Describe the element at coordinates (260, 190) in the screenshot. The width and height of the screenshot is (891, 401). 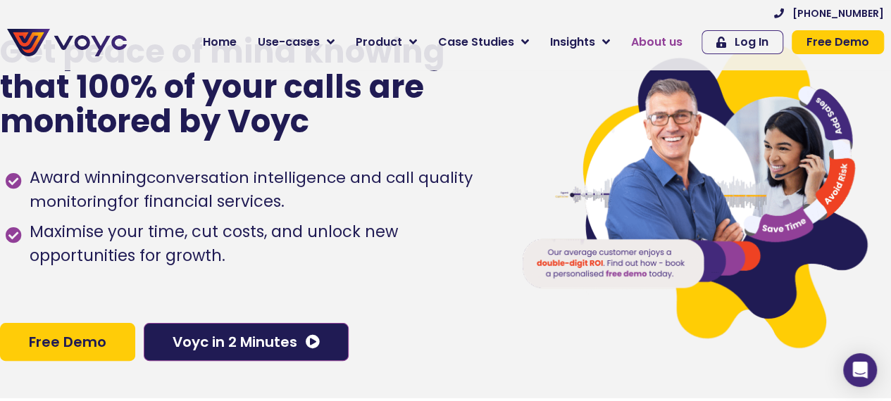
I see `span: Award winning for financial services.` at that location.